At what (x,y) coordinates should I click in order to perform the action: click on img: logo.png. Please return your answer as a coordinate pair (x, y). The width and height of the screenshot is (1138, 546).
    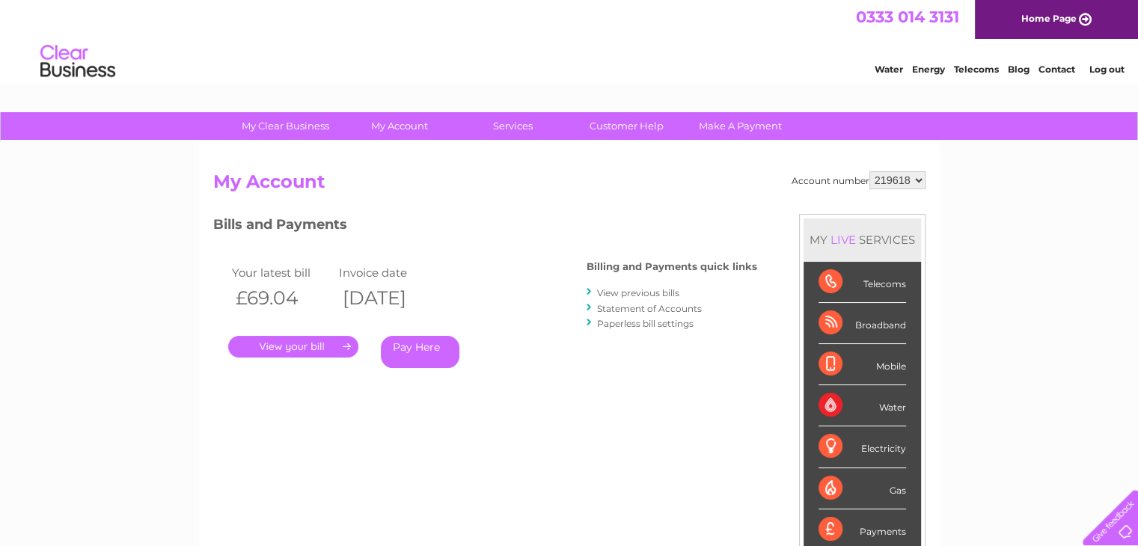
    Looking at the image, I should click on (78, 61).